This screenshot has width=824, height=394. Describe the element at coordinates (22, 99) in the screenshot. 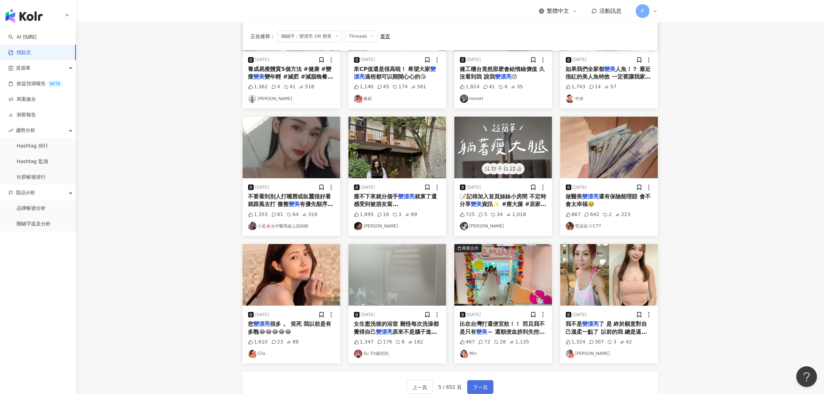

I see `a: 商案媒合` at that location.